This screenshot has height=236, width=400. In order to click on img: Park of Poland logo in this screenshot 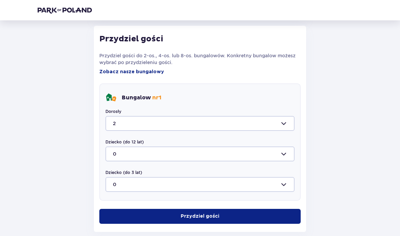, I will do `click(65, 10)`.